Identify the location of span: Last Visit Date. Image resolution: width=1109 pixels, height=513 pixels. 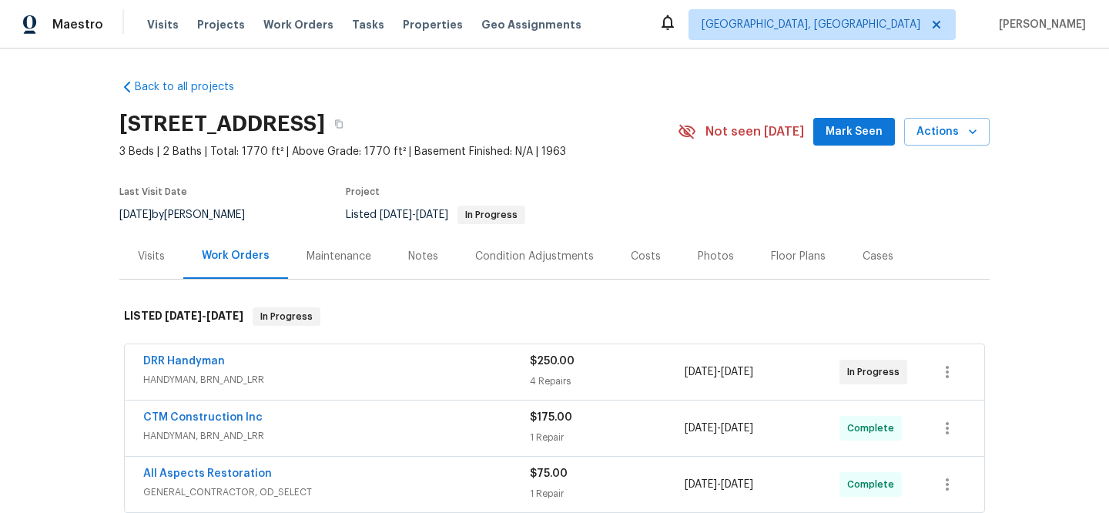
(153, 192).